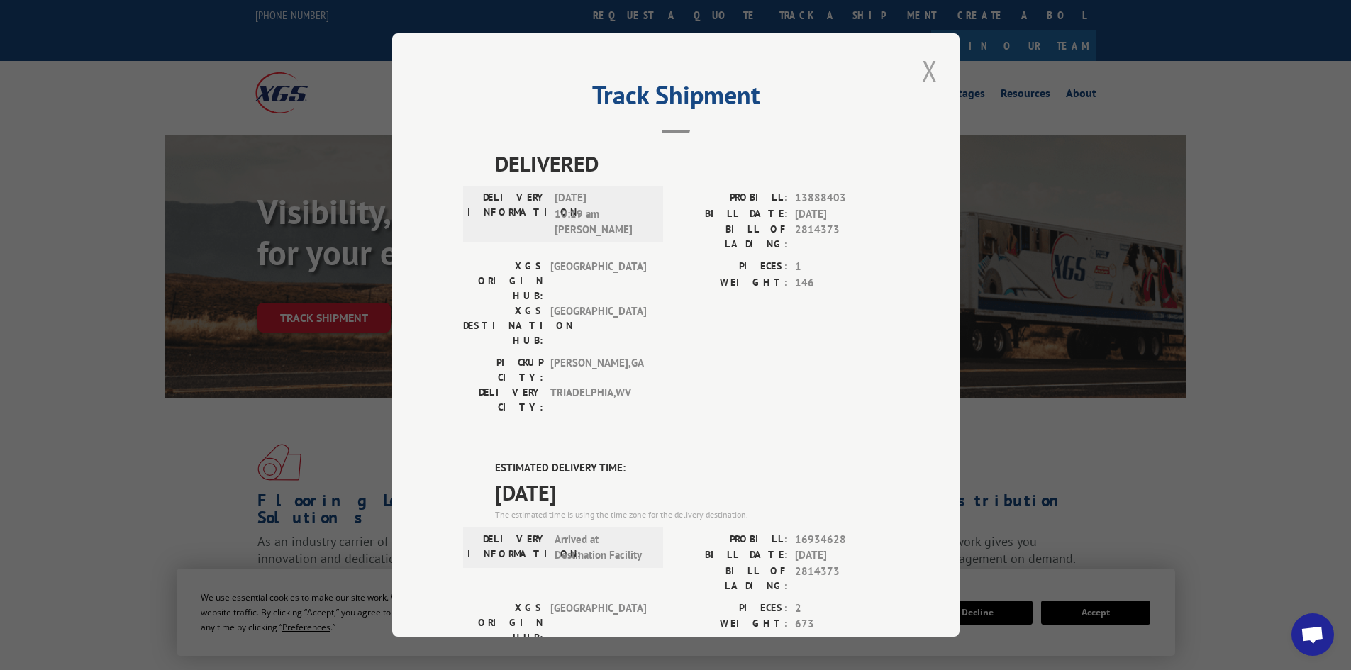  I want to click on span: Arrived at Destination Facility, so click(602, 548).